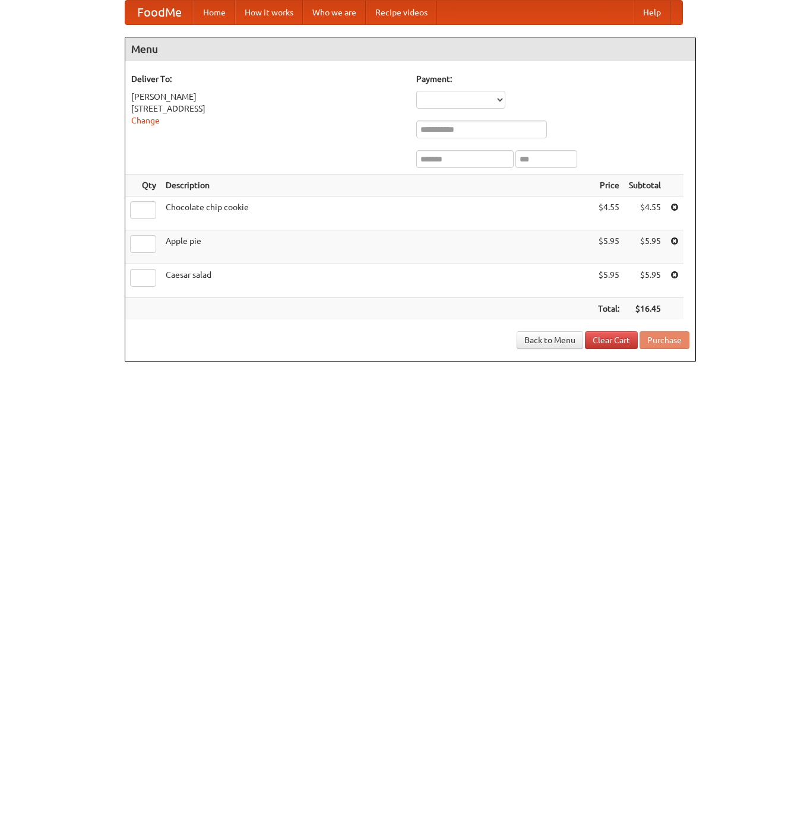 Image resolution: width=807 pixels, height=840 pixels. What do you see at coordinates (609, 309) in the screenshot?
I see `th: Total:` at bounding box center [609, 309].